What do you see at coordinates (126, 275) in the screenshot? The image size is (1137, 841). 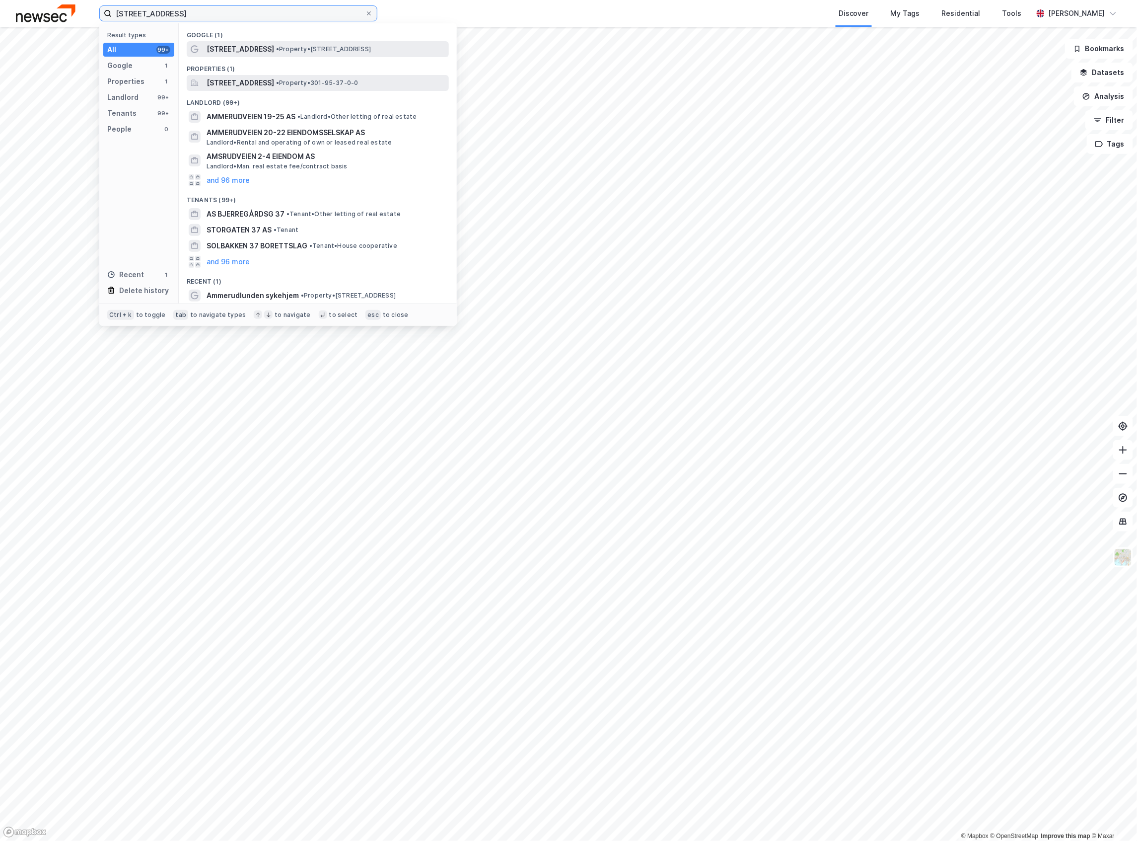 I see `div: Recent` at bounding box center [126, 275].